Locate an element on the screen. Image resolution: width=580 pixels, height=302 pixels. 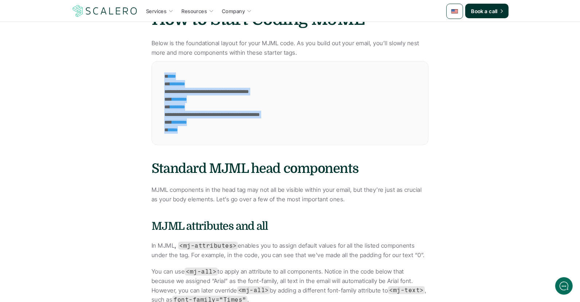
span: We run on Gist is located at coordinates (76, 257).